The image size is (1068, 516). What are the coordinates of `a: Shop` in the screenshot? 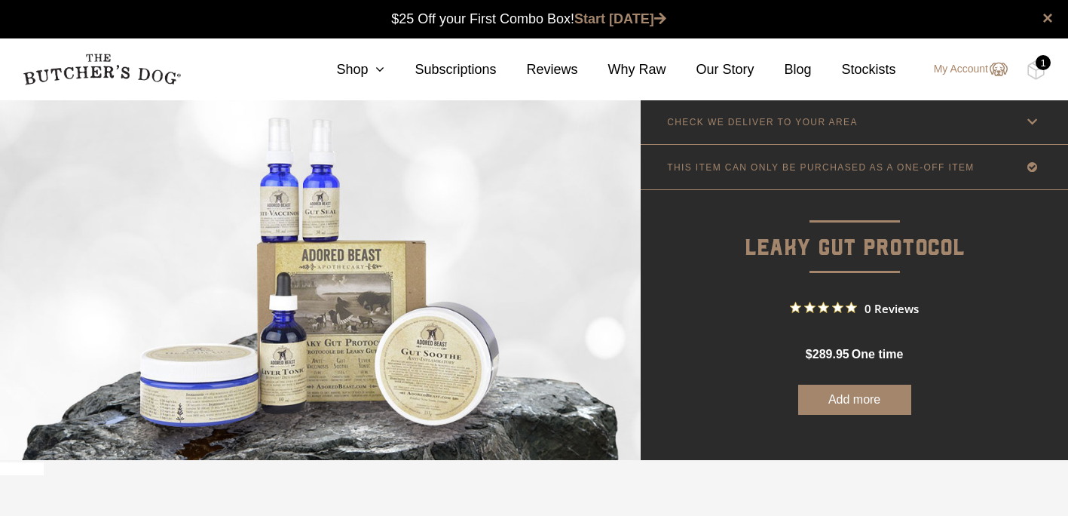 It's located at (345, 69).